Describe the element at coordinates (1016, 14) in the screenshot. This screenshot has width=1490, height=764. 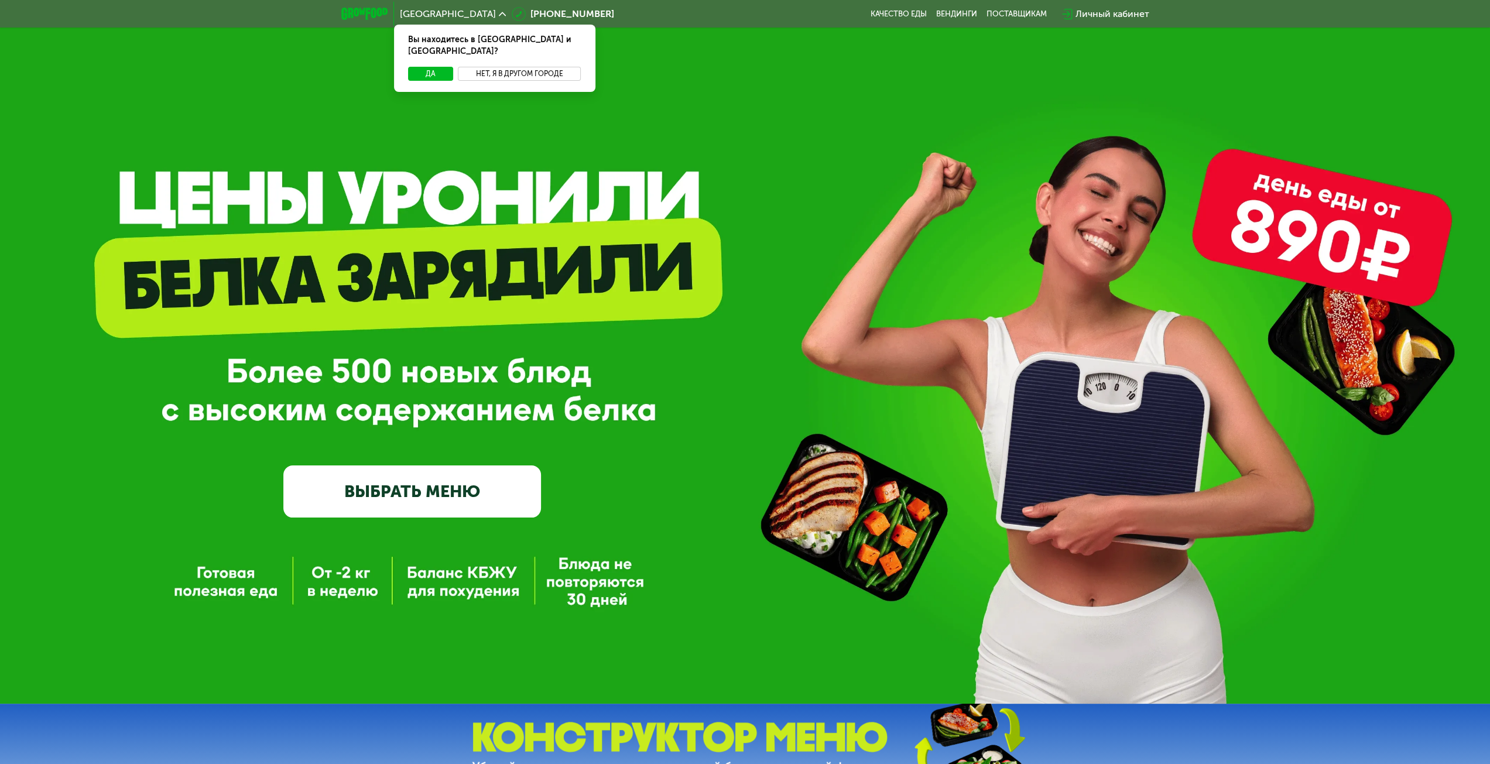
I see `div: поставщикам` at that location.